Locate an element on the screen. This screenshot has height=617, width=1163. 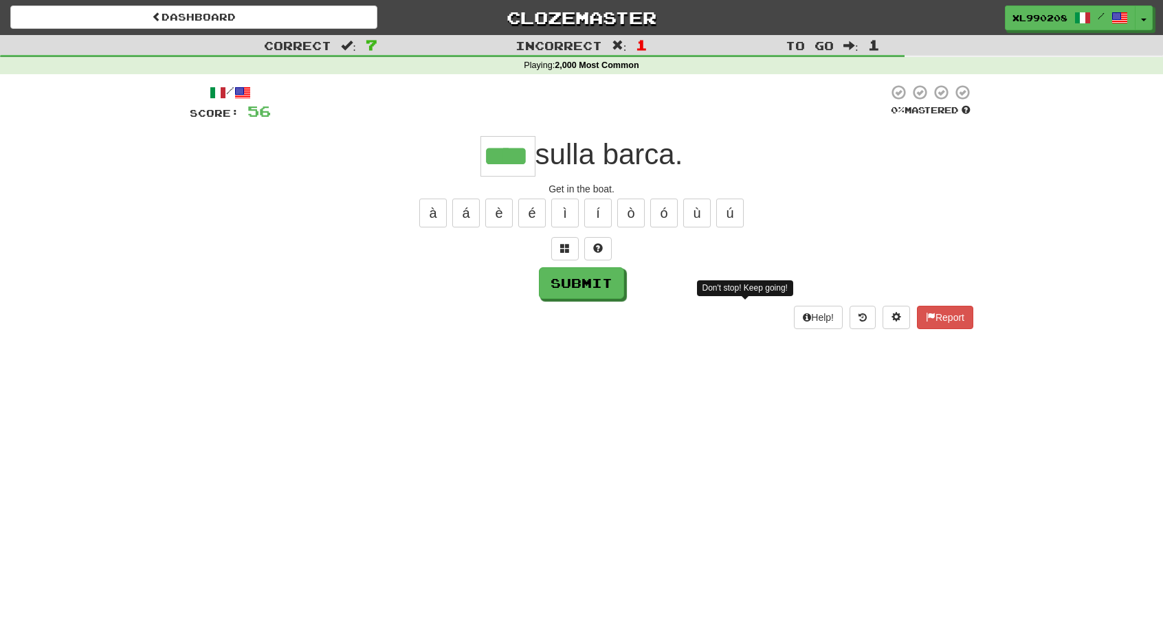
button: ú is located at coordinates (730, 213).